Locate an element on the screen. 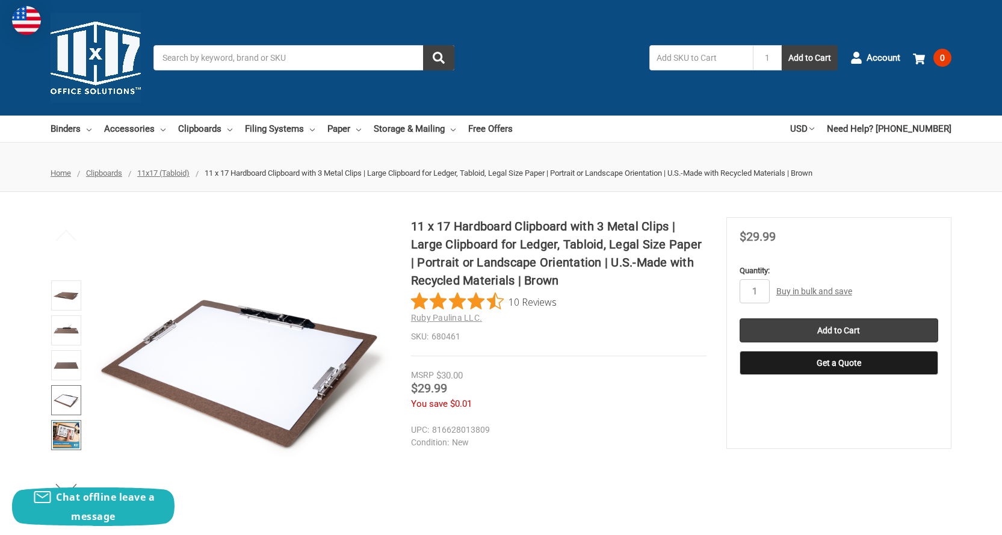 The image size is (1002, 535). span: $30.00 is located at coordinates (449, 375).